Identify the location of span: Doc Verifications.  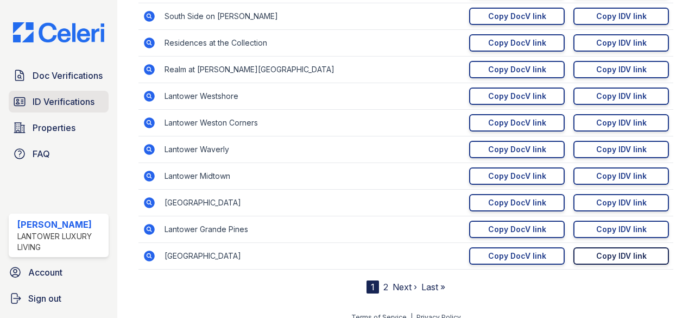
(67, 76).